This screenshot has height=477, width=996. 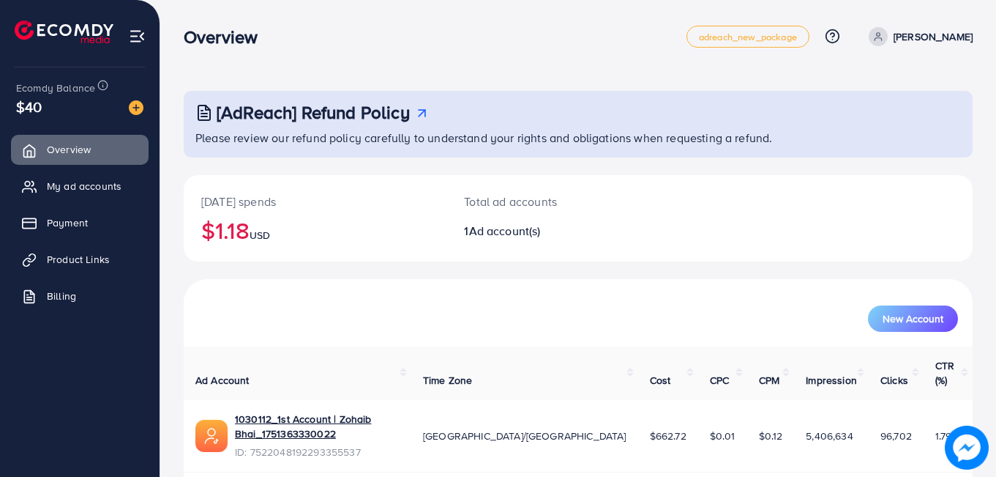 What do you see at coordinates (212, 436) in the screenshot?
I see `img: ic-ads-acc.e4c84228.svg` at bounding box center [212, 436].